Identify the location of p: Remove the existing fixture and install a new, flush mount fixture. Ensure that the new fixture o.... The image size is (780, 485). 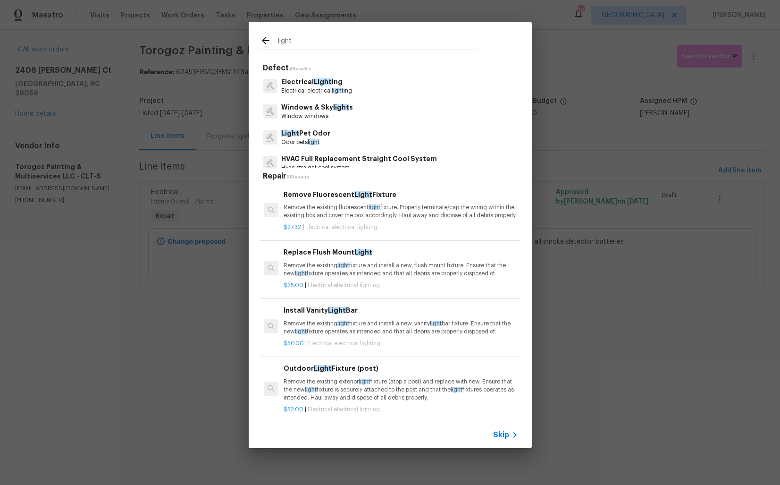
(401, 269).